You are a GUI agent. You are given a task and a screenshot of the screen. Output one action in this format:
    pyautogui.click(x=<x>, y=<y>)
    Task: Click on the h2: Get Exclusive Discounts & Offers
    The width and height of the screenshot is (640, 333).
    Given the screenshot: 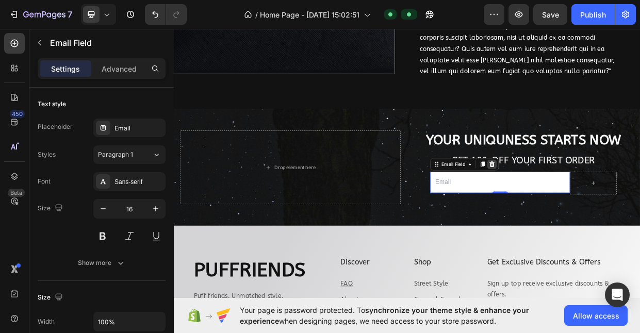 What is the action you would take?
    pyautogui.click(x=504, y=316)
    